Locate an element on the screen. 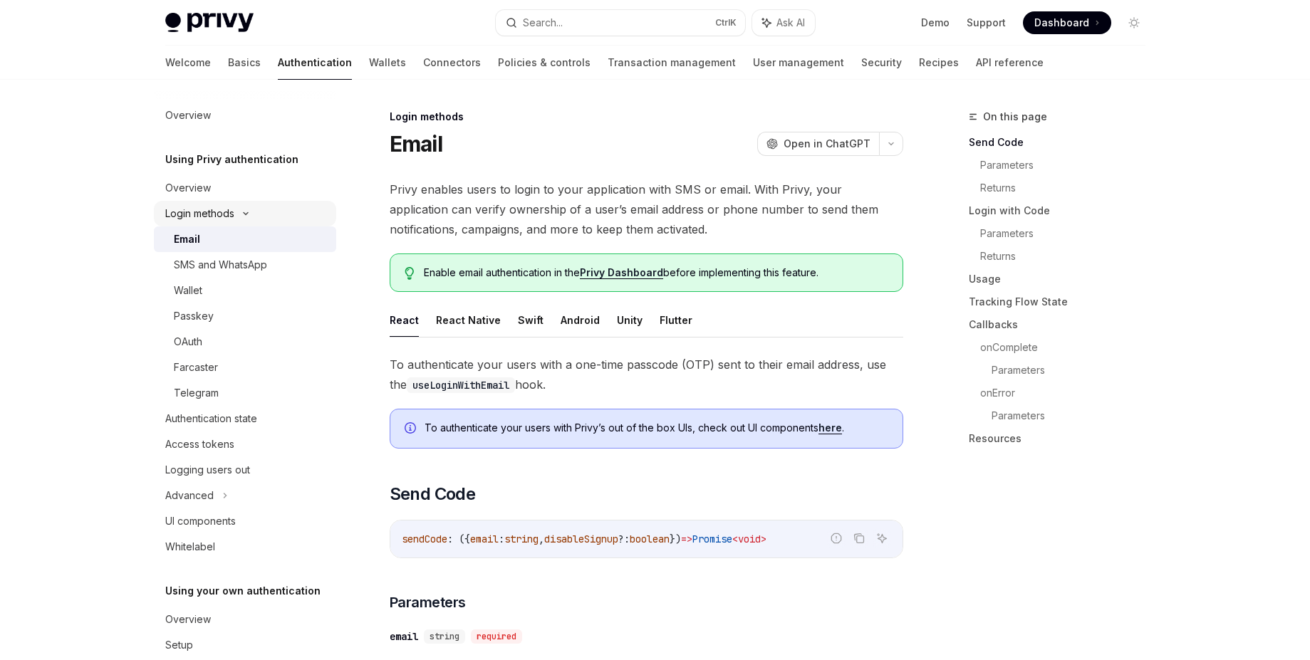 The height and width of the screenshot is (660, 1310). a: onComplete is located at coordinates (1069, 348).